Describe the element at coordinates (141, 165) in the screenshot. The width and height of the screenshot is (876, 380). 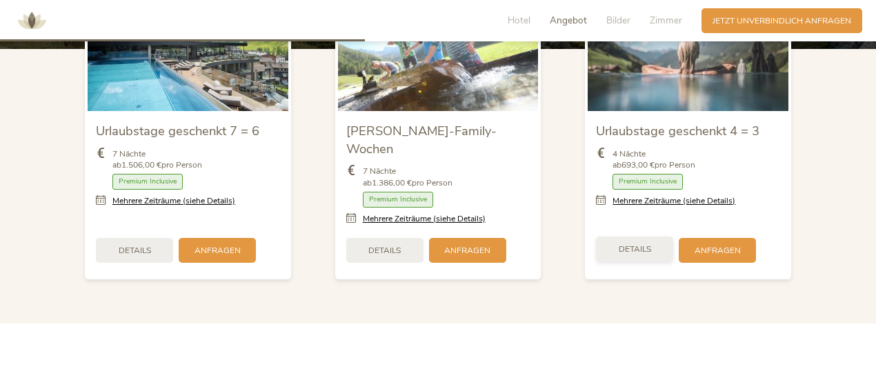
I see `b: 1.506,00 €` at that location.